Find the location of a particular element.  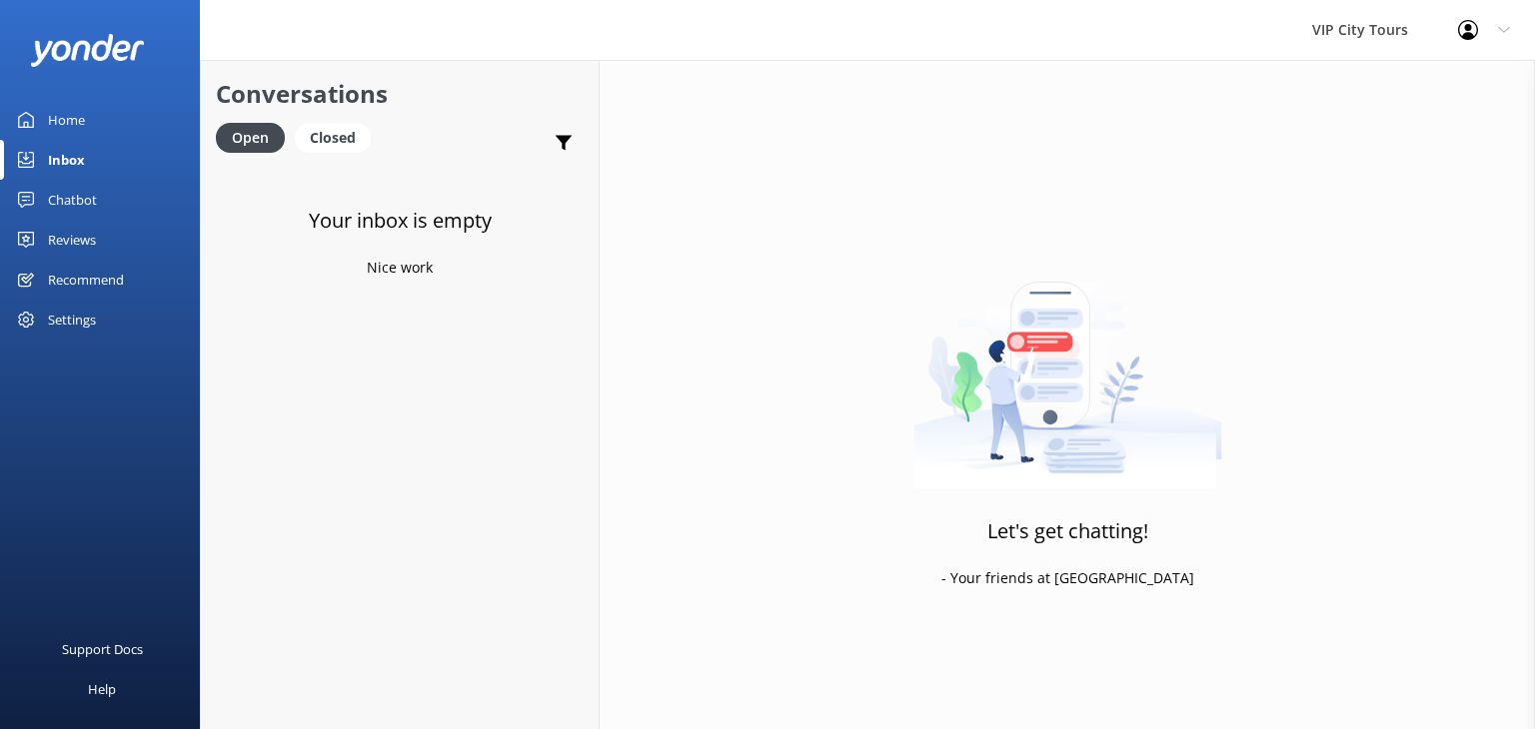

a: Closed is located at coordinates (338, 137).